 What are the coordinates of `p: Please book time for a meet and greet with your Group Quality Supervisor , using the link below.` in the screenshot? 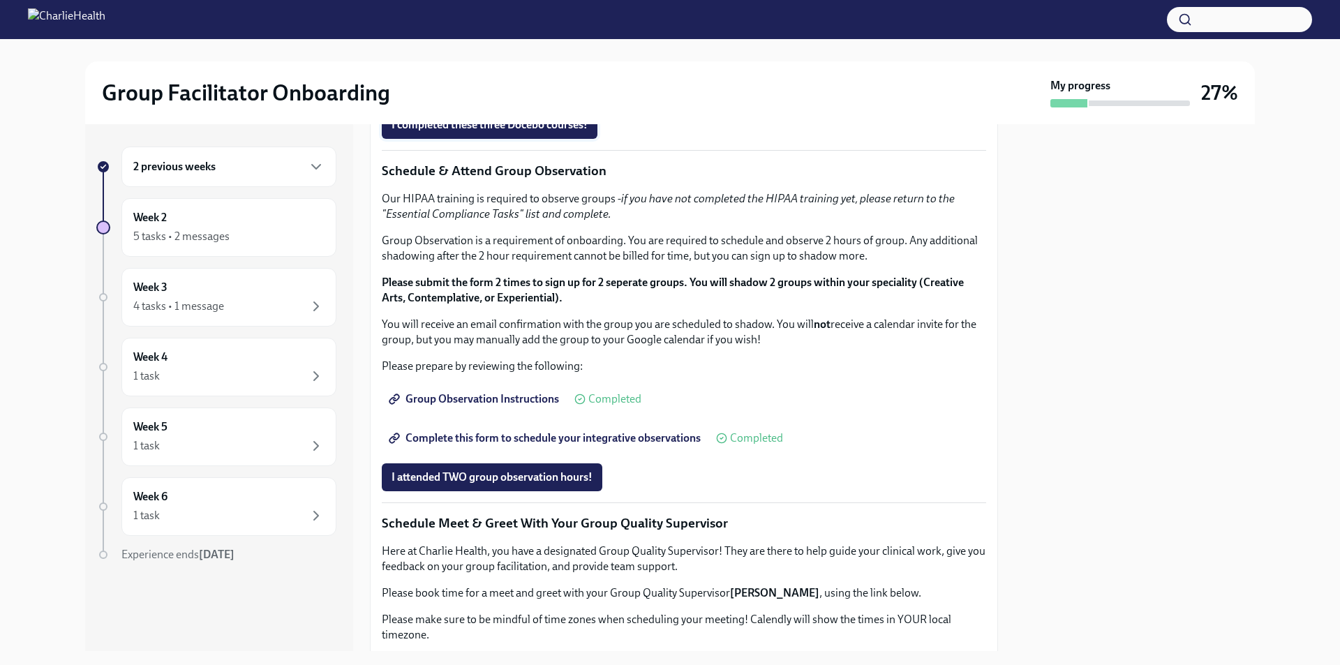 It's located at (684, 593).